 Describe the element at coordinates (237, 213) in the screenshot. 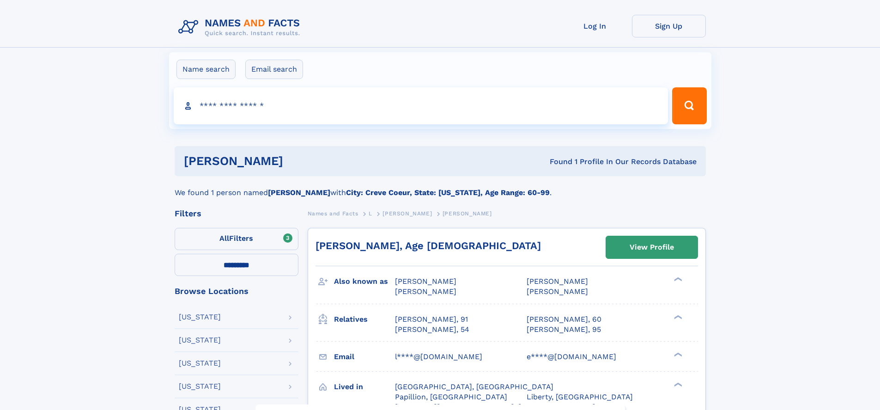

I see `div: Filters` at that location.